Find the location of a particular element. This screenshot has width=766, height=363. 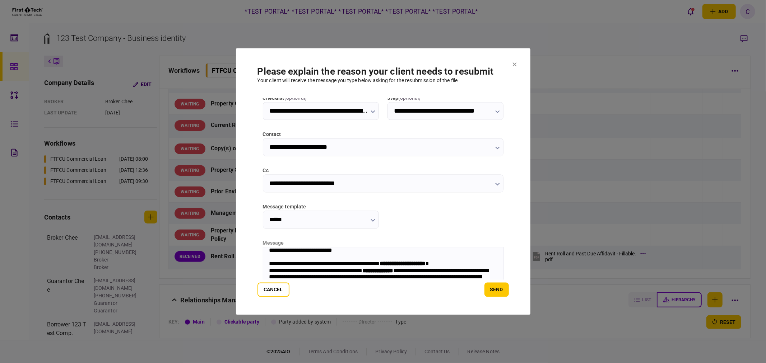

input: contact is located at coordinates (383, 148).